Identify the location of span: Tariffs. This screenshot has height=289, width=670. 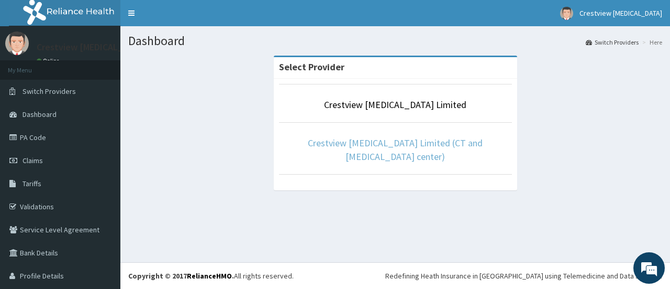
(32, 183).